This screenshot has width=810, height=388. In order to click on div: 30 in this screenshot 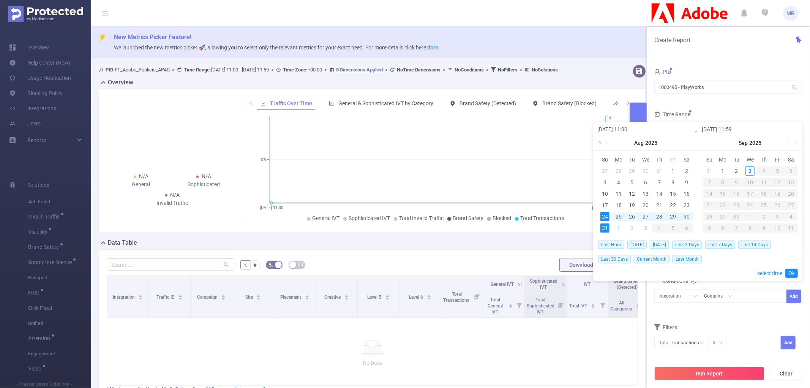, I will do `click(646, 171)`.